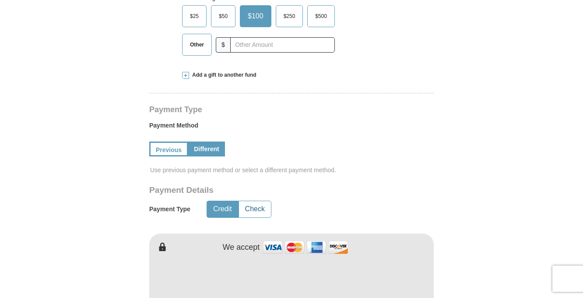 The image size is (583, 298). What do you see at coordinates (282, 45) in the screenshot?
I see `input: Other Amount` at bounding box center [282, 45].